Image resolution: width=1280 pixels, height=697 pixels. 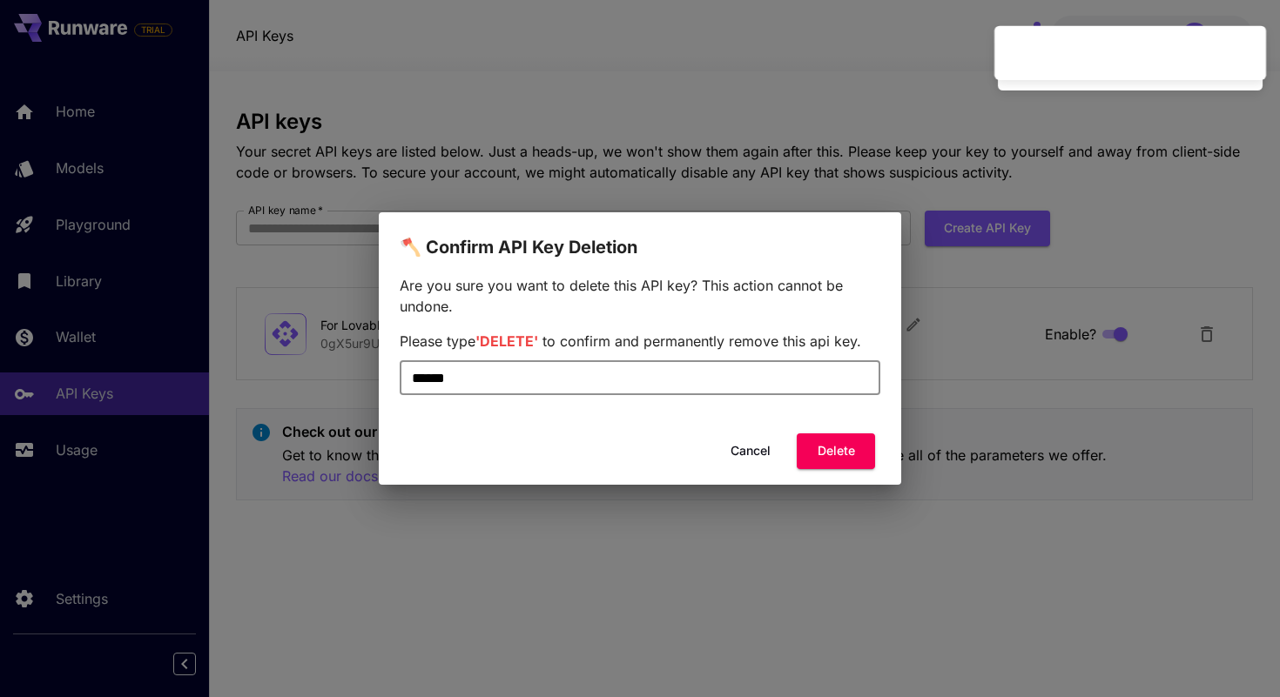 I want to click on h2: 🪓 Confirm API Key Deletion, so click(x=640, y=237).